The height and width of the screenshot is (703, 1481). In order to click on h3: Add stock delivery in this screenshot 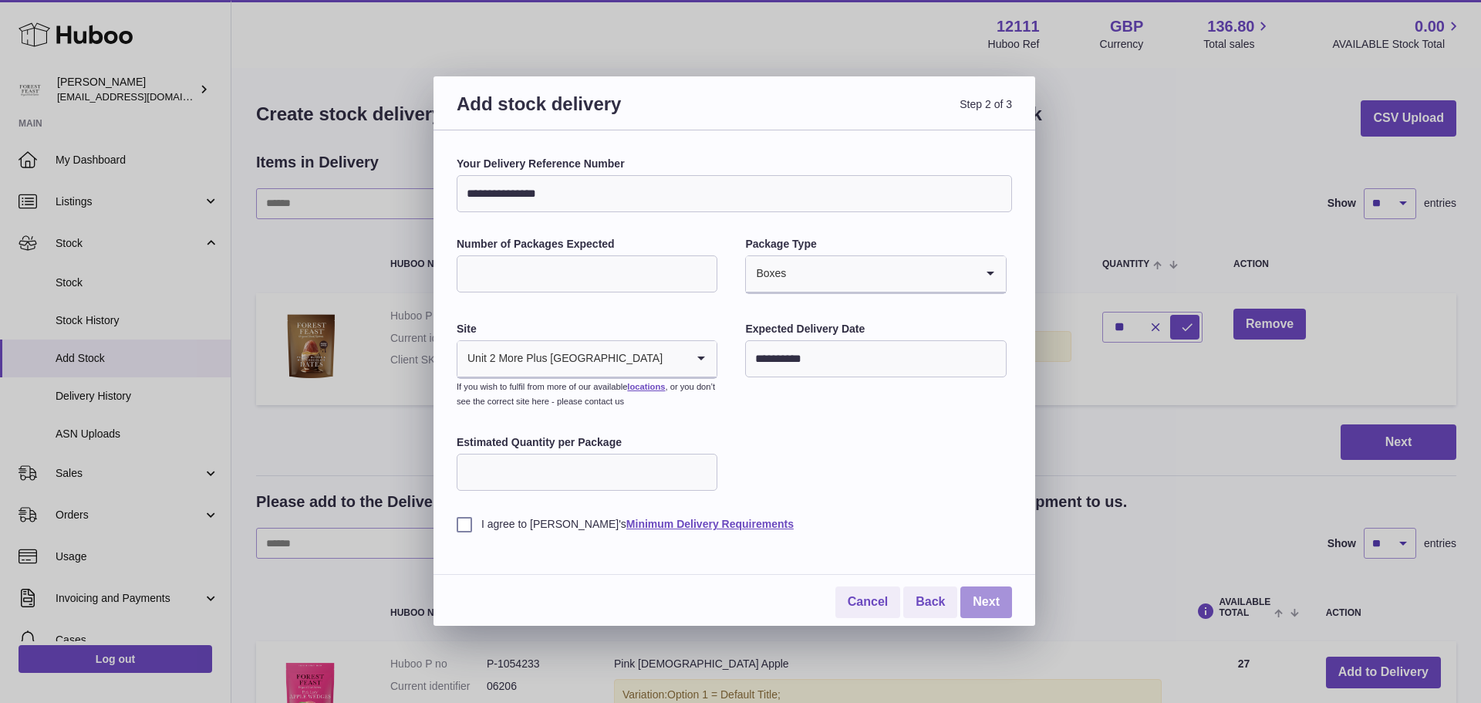, I will do `click(596, 113)`.